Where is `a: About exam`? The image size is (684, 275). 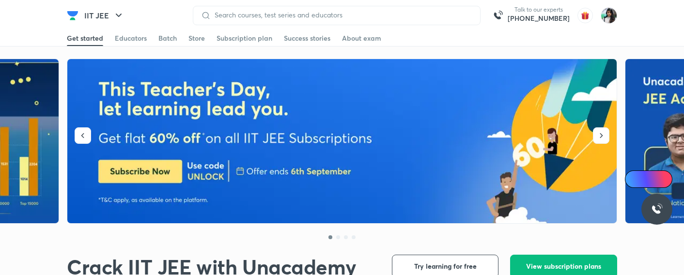
a: About exam is located at coordinates (361, 38).